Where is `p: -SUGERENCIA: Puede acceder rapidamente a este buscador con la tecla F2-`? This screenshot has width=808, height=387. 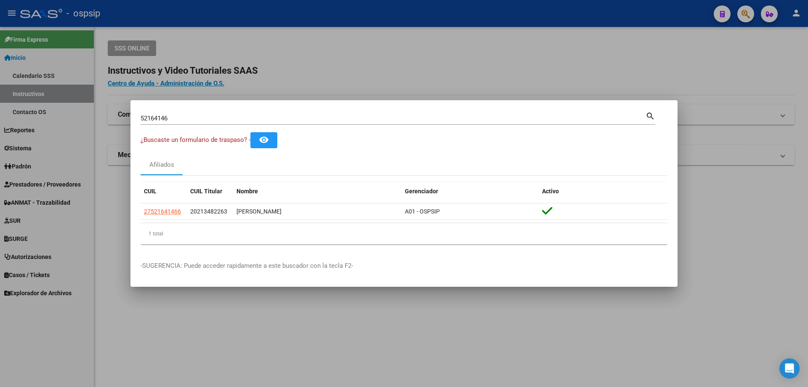
p: -SUGERENCIA: Puede acceder rapidamente a este buscador con la tecla F2- is located at coordinates (404, 265).